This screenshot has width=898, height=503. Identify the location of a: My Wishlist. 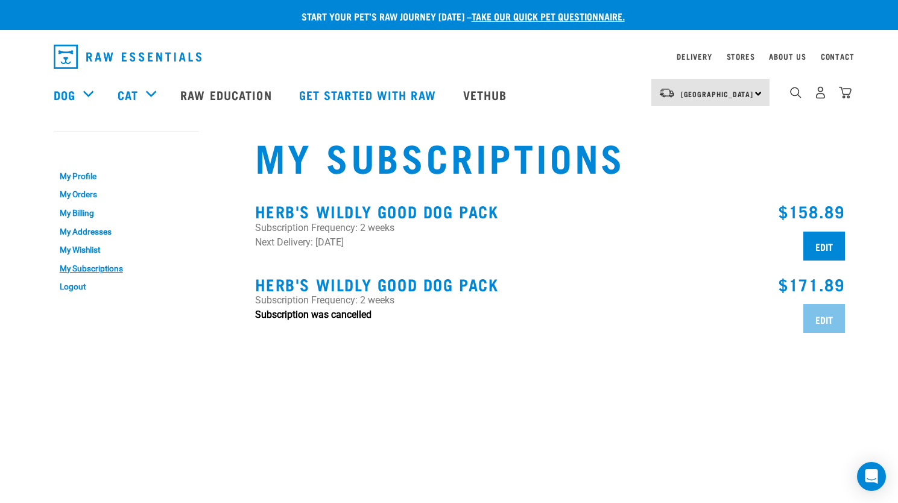
(126, 250).